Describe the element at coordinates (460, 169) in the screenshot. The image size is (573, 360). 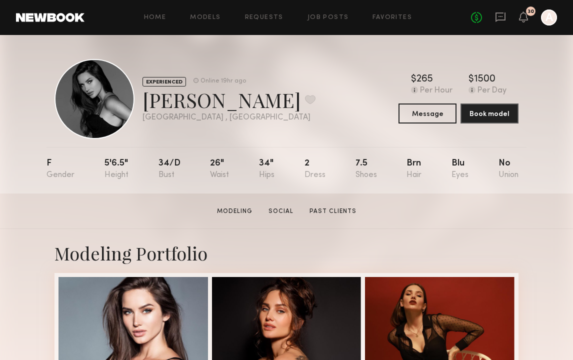
I see `div: Blu` at that location.